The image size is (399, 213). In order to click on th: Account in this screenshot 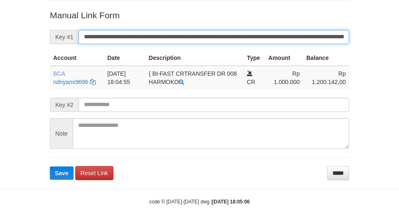, I will do `click(77, 58)`.